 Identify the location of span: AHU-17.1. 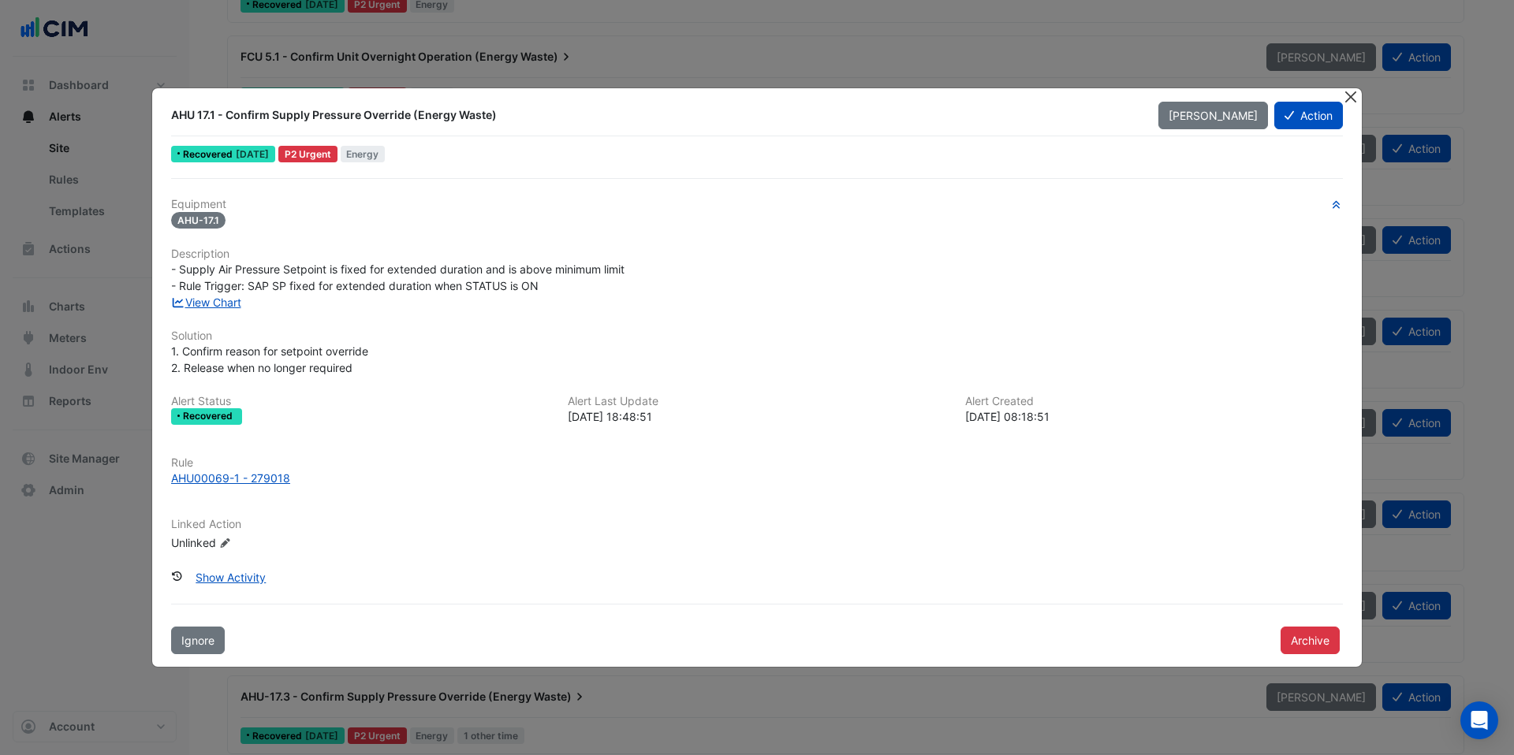
(198, 220).